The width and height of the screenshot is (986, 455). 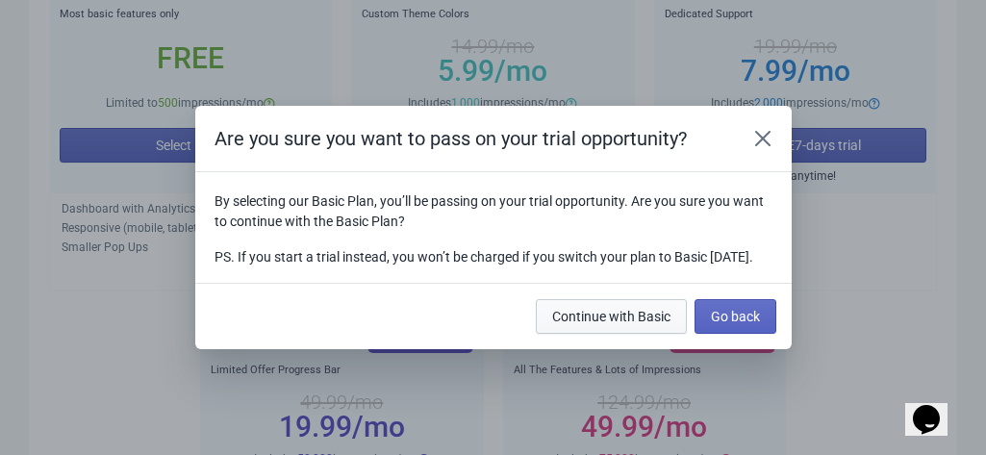 What do you see at coordinates (735, 316) in the screenshot?
I see `span: Go back` at bounding box center [735, 316].